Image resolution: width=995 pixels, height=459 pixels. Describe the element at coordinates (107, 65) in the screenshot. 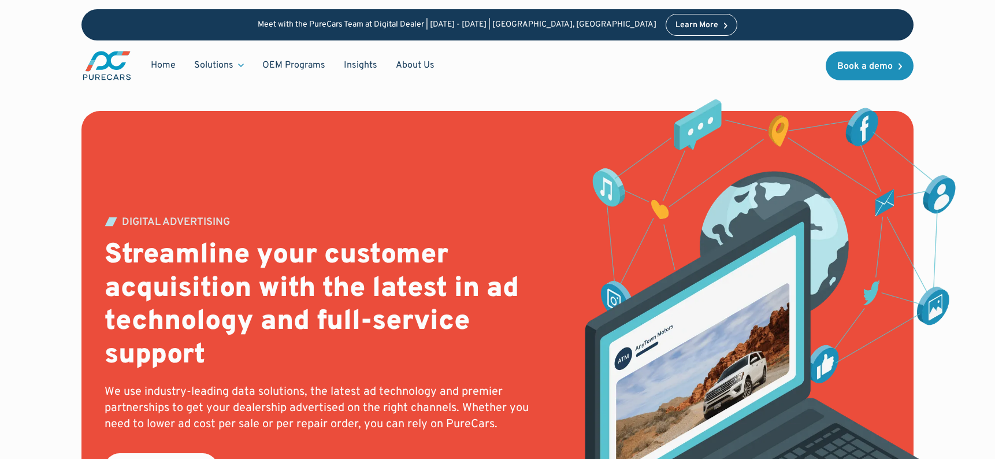

I see `img: purecars logo` at that location.